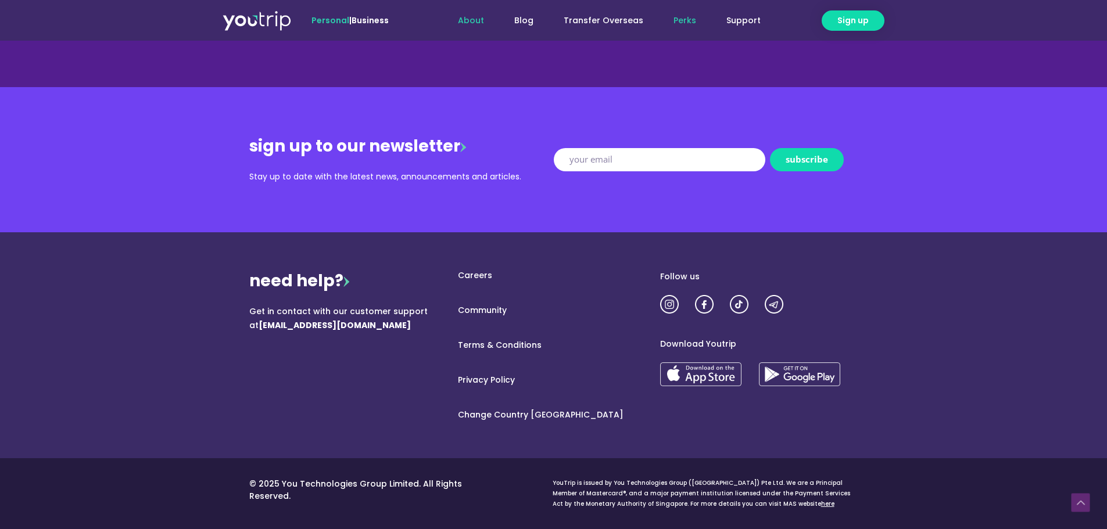  I want to click on div: need help?, so click(348, 281).